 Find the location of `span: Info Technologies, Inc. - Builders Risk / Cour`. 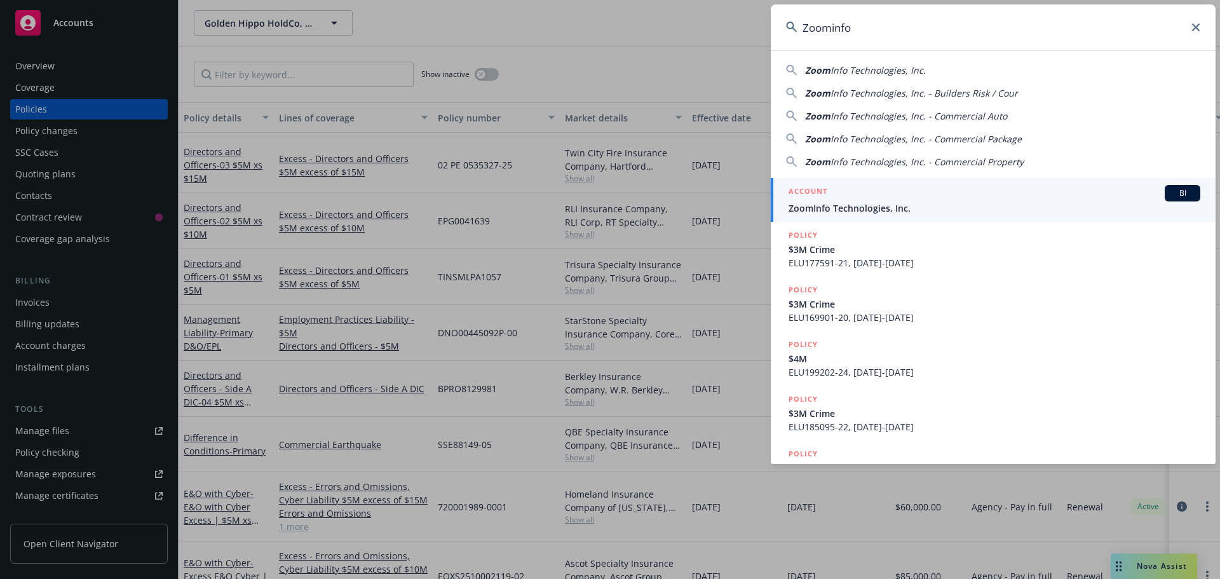

span: Info Technologies, Inc. - Builders Risk / Cour is located at coordinates (924, 93).